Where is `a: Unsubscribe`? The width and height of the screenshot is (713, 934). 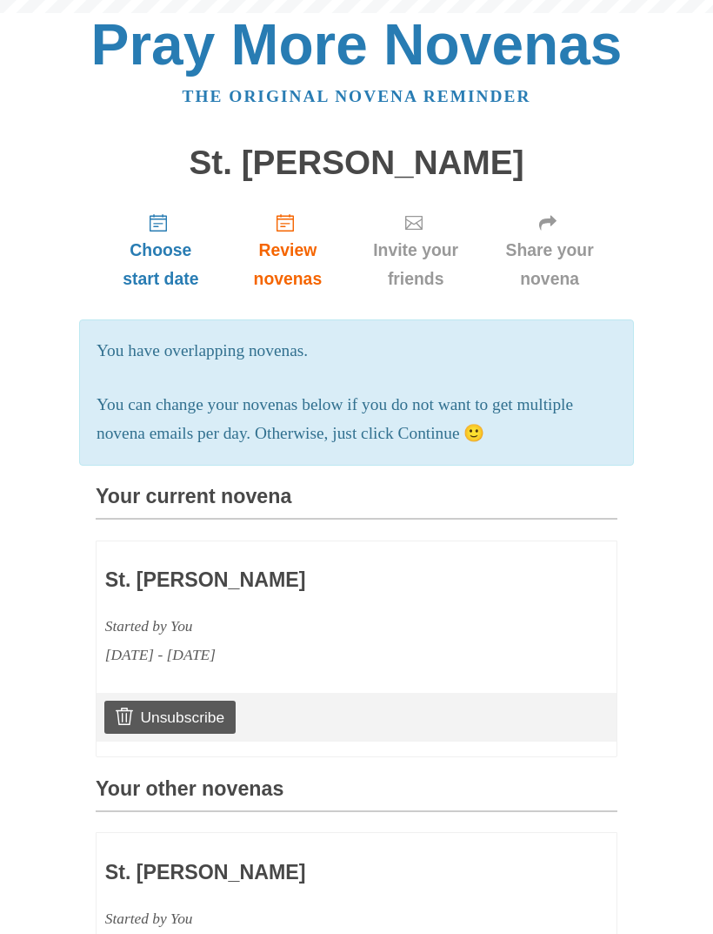 a: Unsubscribe is located at coordinates (170, 717).